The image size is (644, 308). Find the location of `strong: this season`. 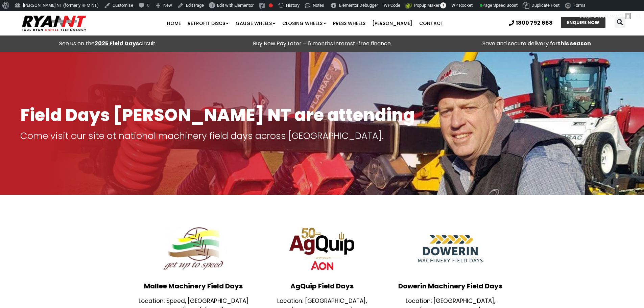

strong: this season is located at coordinates (574, 43).